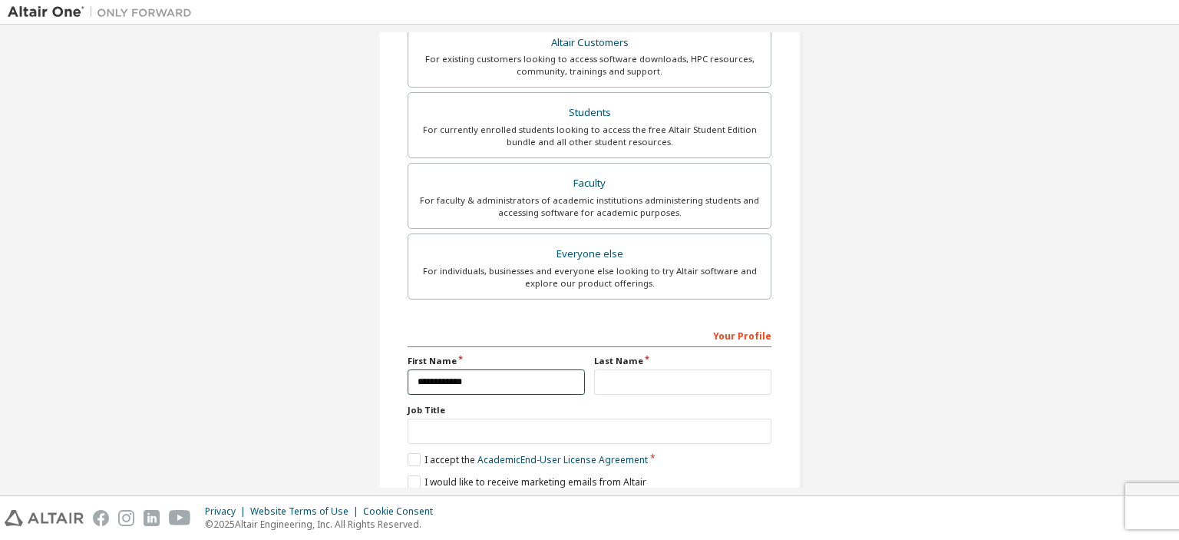  What do you see at coordinates (496, 361) in the screenshot?
I see `label: First Name` at bounding box center [496, 361].